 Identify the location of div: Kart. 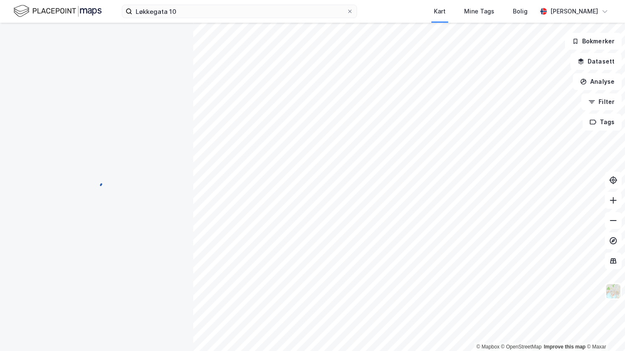
(440, 11).